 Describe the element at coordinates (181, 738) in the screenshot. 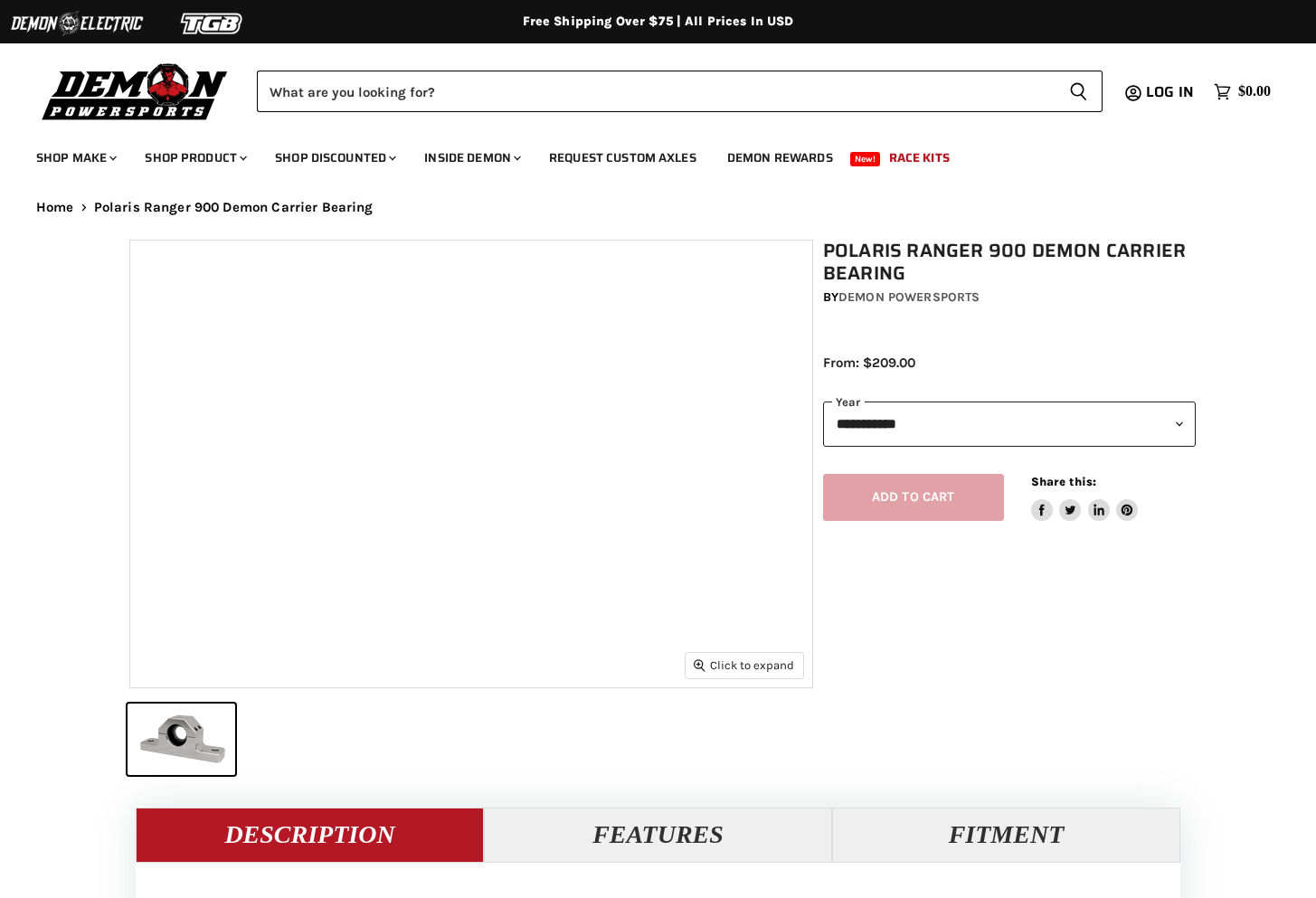

I see `button: IMAGE thumbnail` at that location.